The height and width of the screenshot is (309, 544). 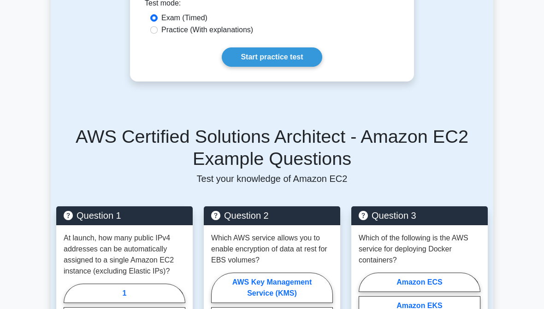 I want to click on h5: AWS Certified Solutions Architect - Amazon EC2 Example Questions, so click(x=272, y=147).